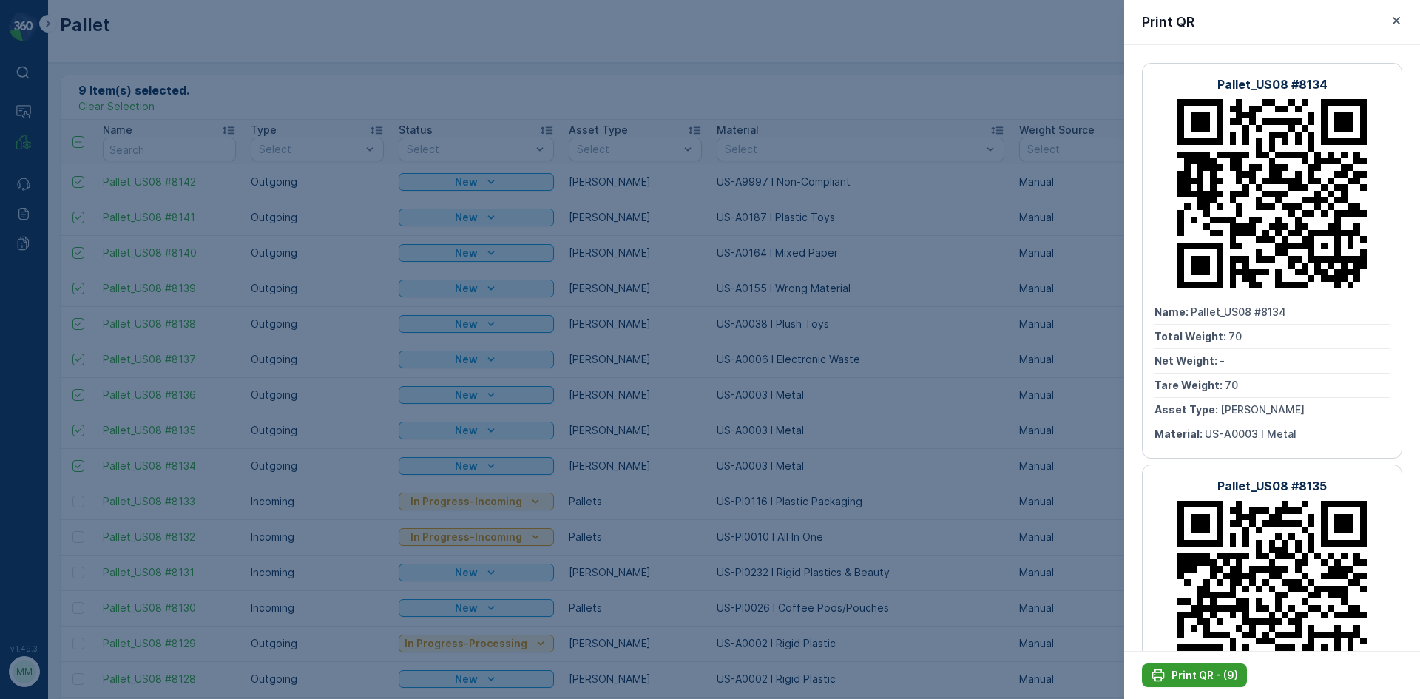  What do you see at coordinates (1251, 433) in the screenshot?
I see `span: US-A0003 I Metal` at bounding box center [1251, 433].